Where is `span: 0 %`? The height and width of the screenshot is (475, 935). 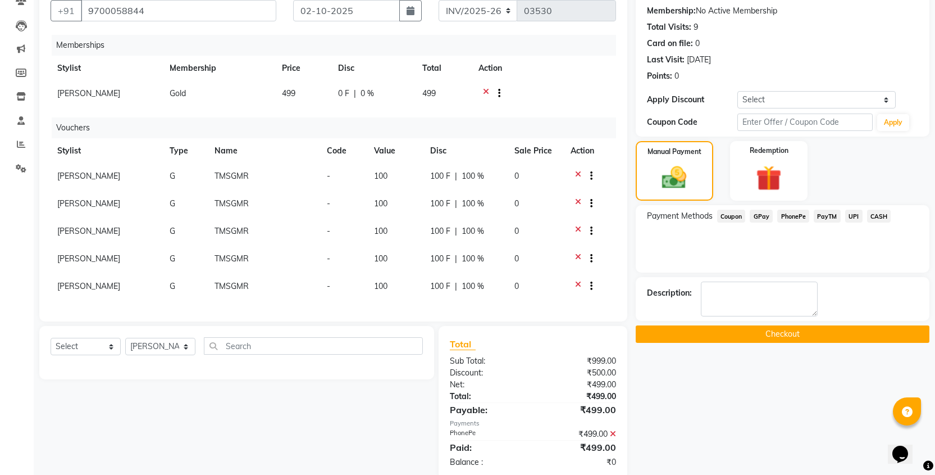 span: 0 % is located at coordinates (367, 93).